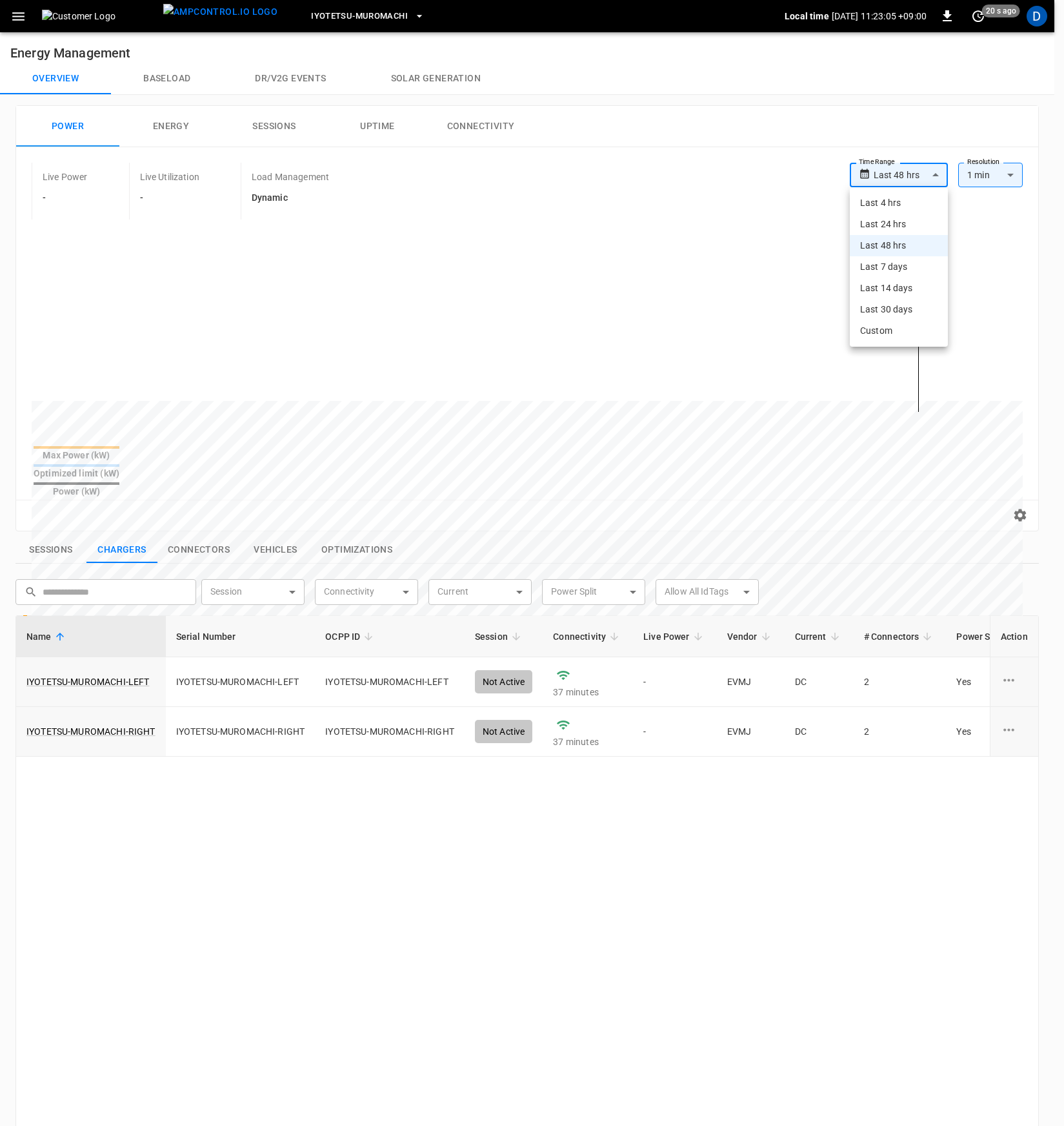 The image size is (1064, 1126). Describe the element at coordinates (899, 309) in the screenshot. I see `li: Last 30 days` at that location.